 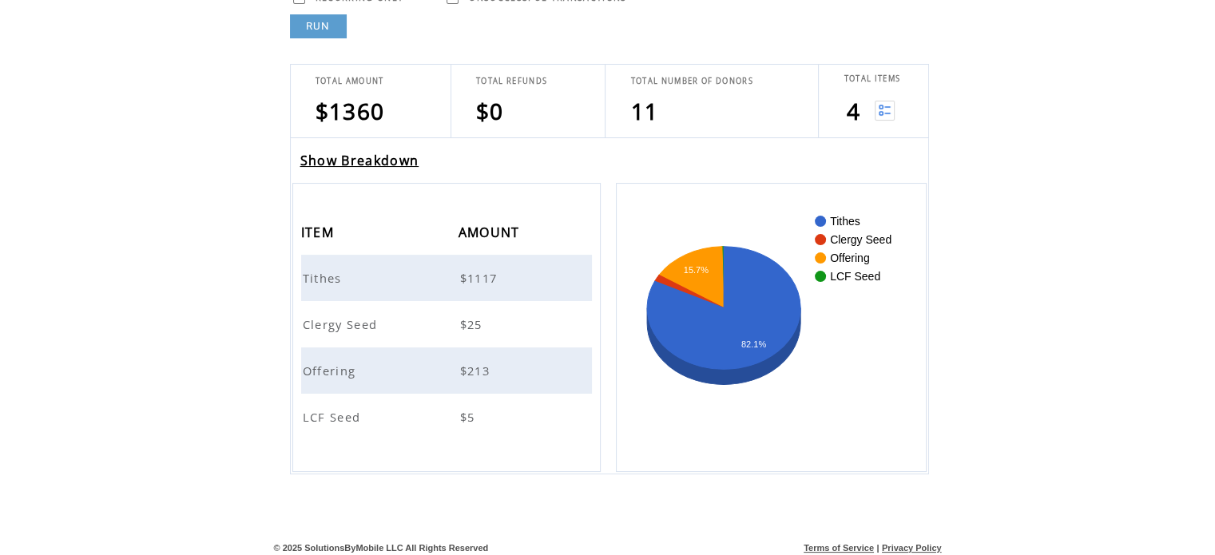 I want to click on span: TOTAL REFUNDS, so click(x=511, y=81).